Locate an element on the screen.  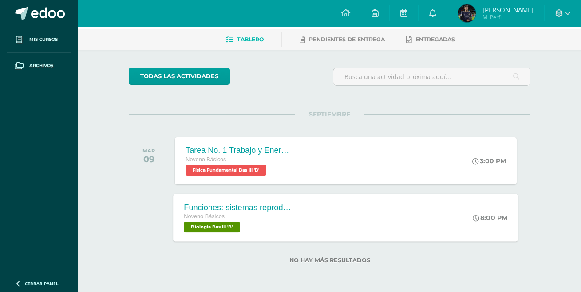
div: Tarea No. 1 Trabajo y Energía is located at coordinates (239, 150).